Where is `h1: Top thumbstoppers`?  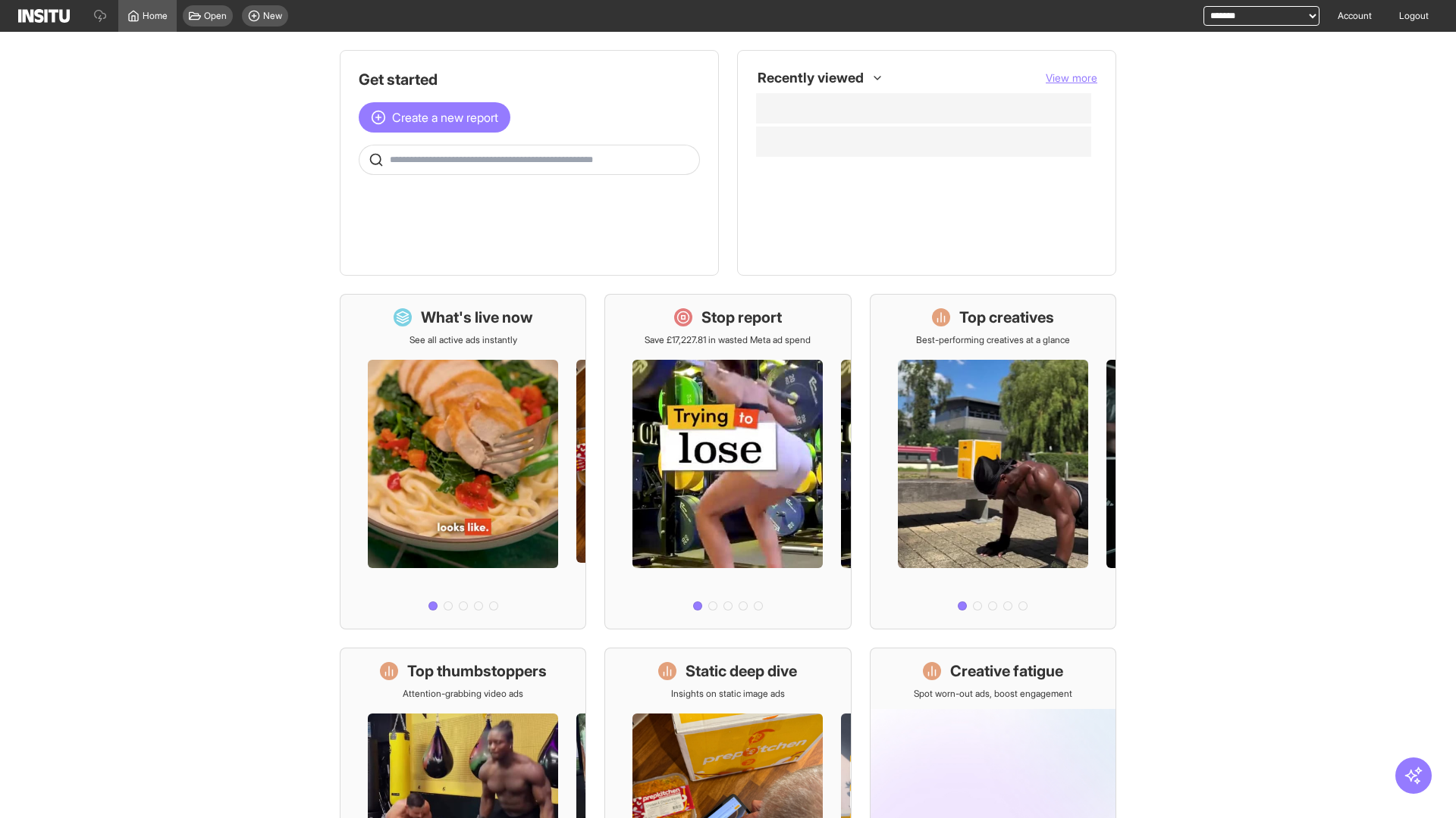 h1: Top thumbstoppers is located at coordinates (477, 672).